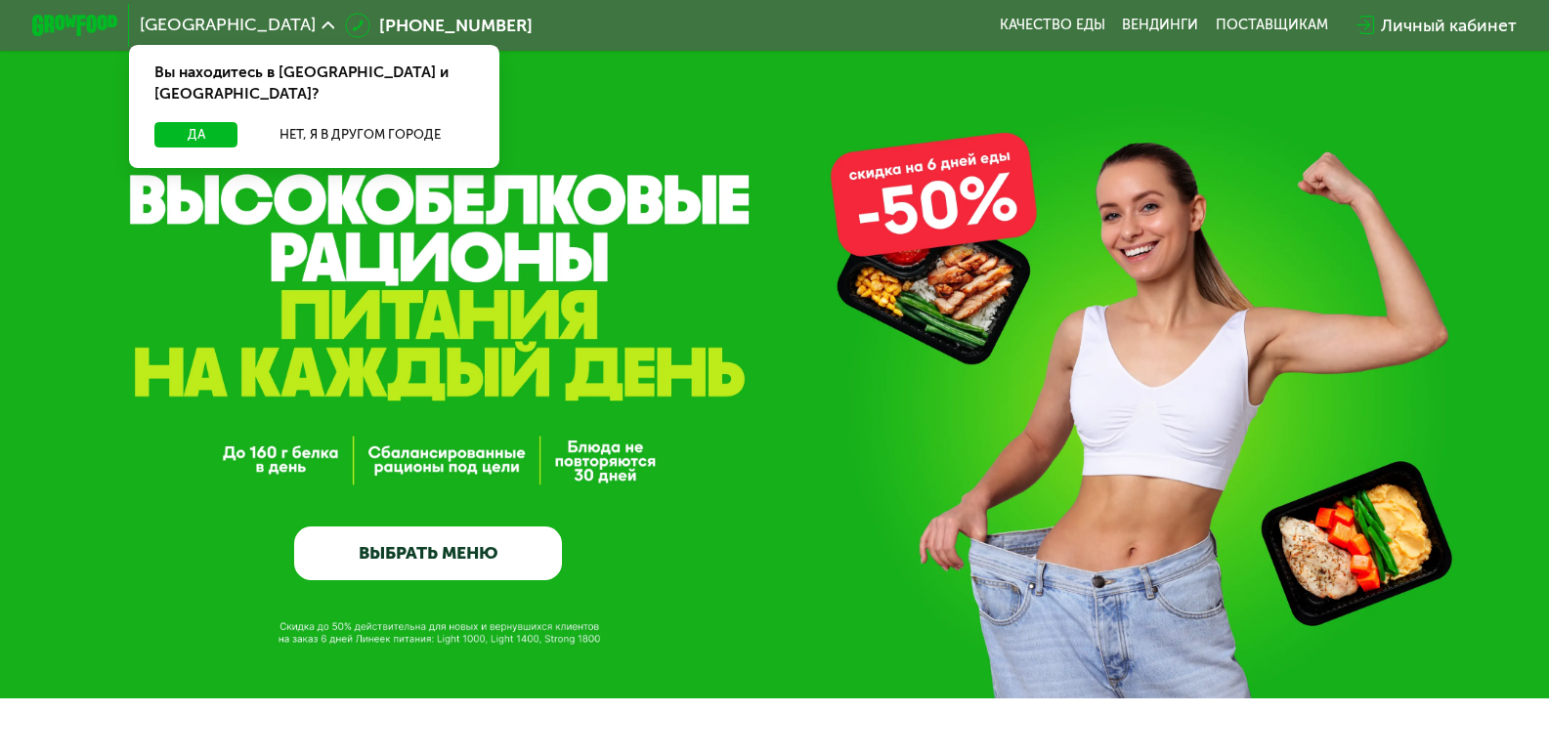  I want to click on button: Да, so click(195, 135).